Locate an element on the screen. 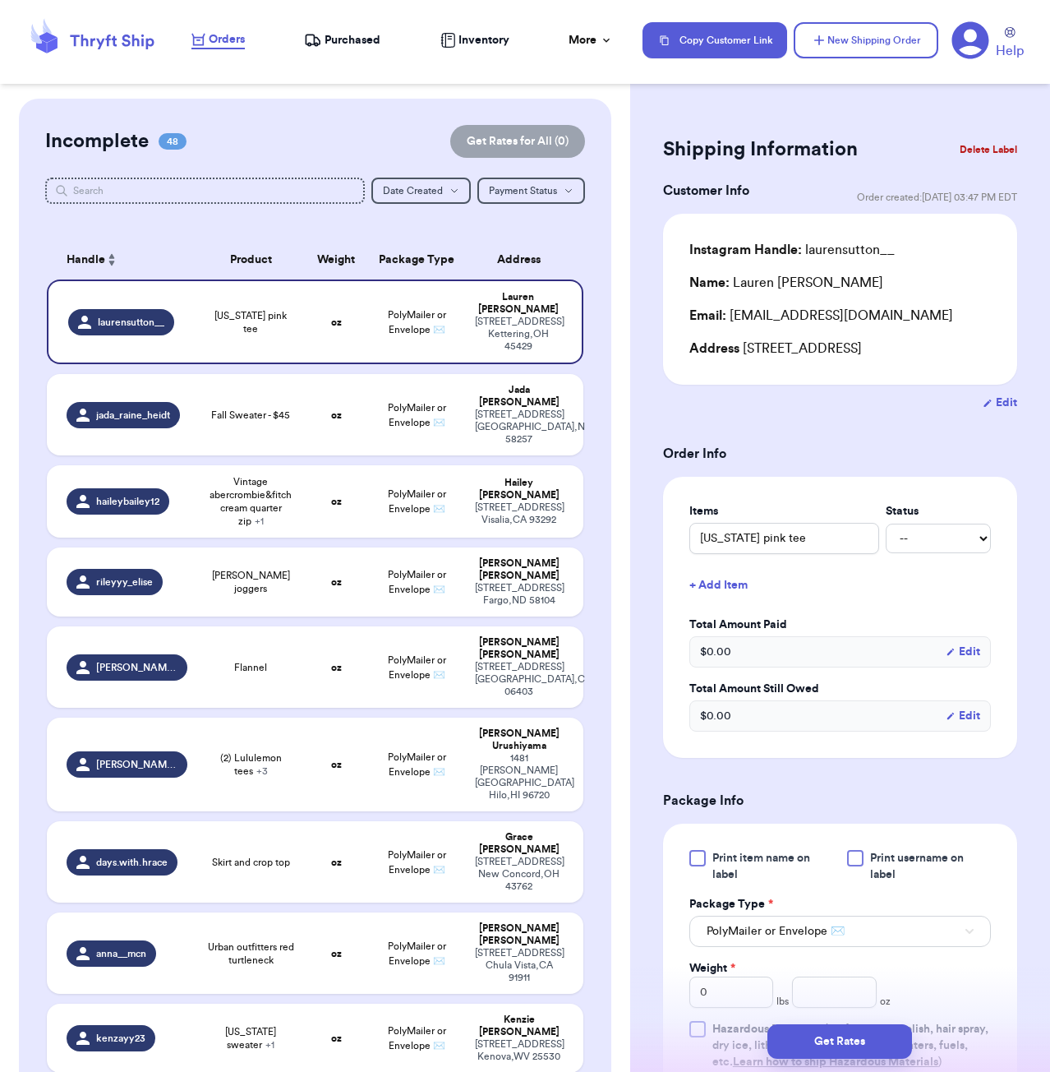 This screenshot has height=1072, width=1050. span: Fall Sweater - $45 is located at coordinates (251, 415).